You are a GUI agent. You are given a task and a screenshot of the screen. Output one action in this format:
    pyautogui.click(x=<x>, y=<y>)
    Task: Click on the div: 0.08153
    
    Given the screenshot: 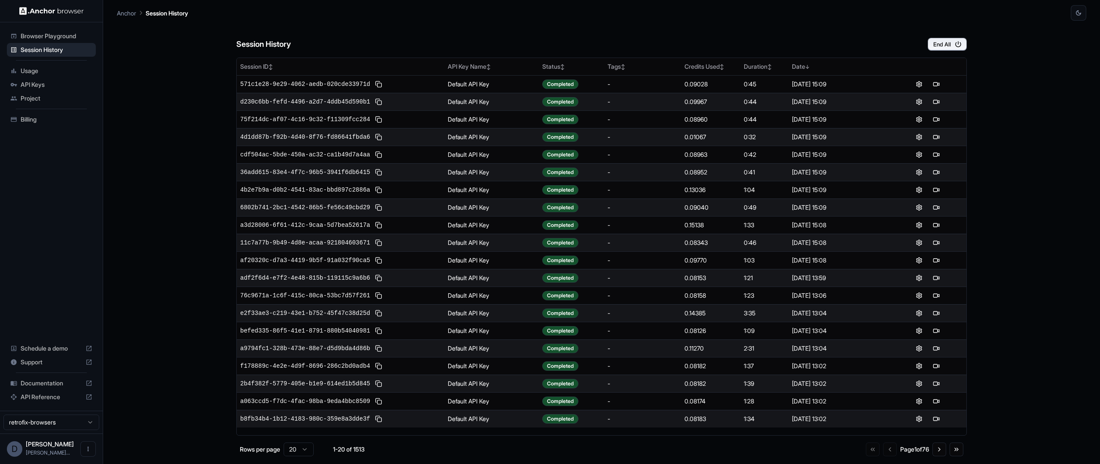 What is the action you would take?
    pyautogui.click(x=710, y=278)
    